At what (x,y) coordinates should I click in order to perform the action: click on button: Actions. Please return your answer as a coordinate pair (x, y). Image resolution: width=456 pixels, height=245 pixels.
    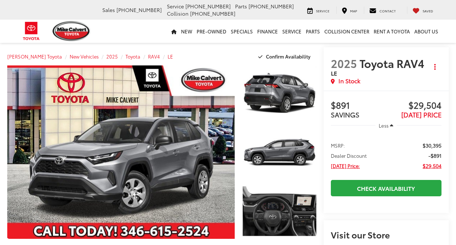
    Looking at the image, I should click on (435, 66).